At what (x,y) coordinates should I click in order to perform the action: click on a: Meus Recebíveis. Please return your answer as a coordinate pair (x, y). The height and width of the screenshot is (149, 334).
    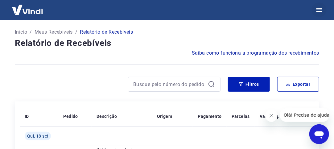
    Looking at the image, I should click on (54, 32).